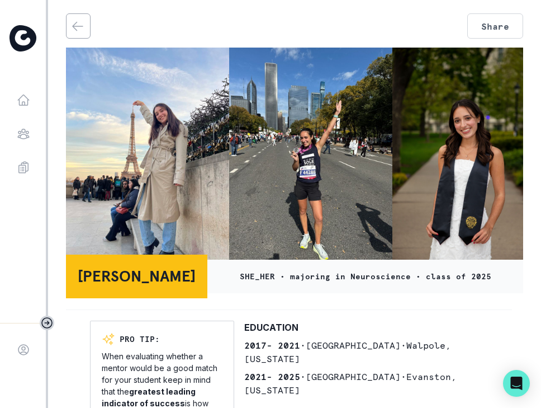 The height and width of the screenshot is (408, 541). I want to click on b: greatest leading indicator of success, so click(149, 397).